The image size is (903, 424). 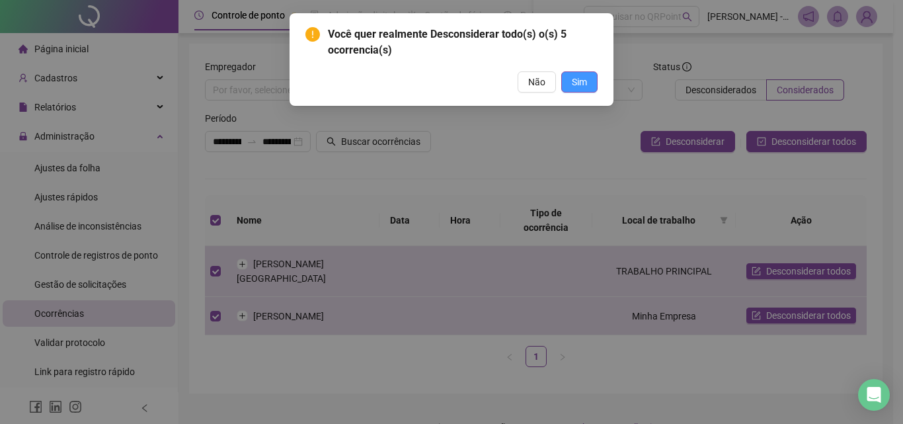 I want to click on span: Você quer realmente Desconsiderar todo(s) o(s) 5 ocorrencia(s), so click(x=463, y=42).